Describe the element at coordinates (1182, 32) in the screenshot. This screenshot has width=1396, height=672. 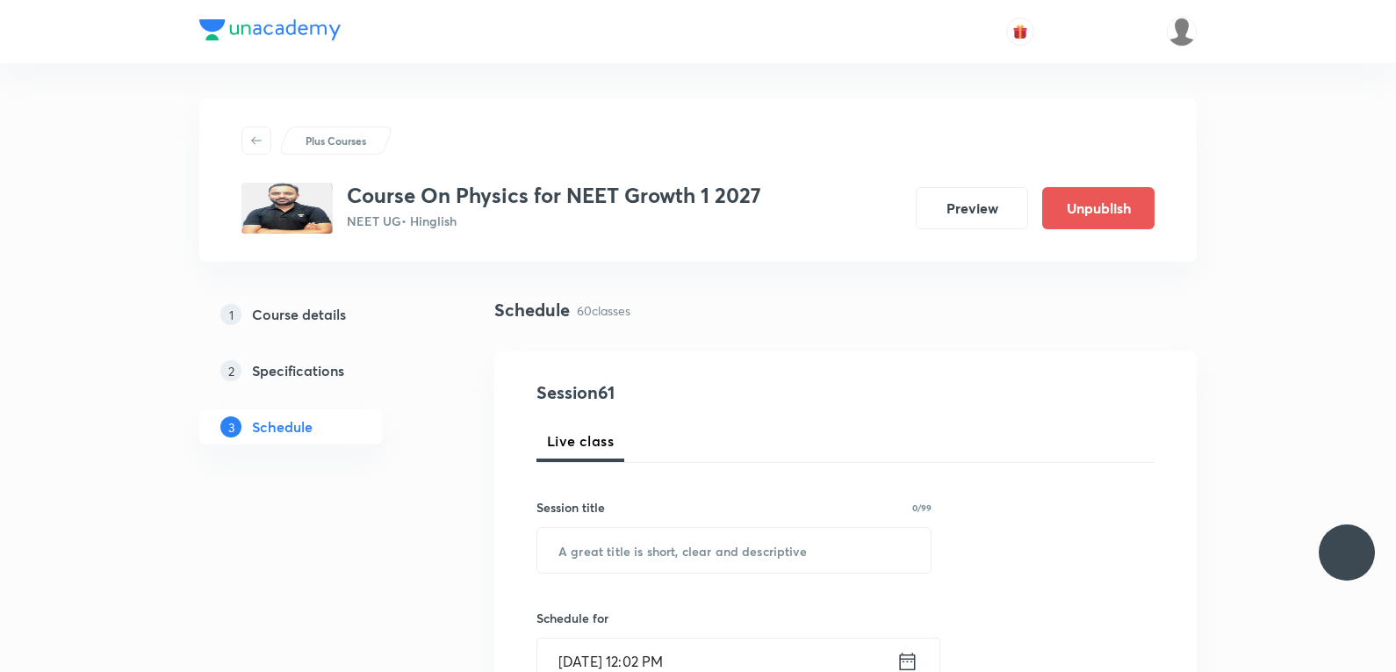
I see `img: Arvind Bhargav` at that location.